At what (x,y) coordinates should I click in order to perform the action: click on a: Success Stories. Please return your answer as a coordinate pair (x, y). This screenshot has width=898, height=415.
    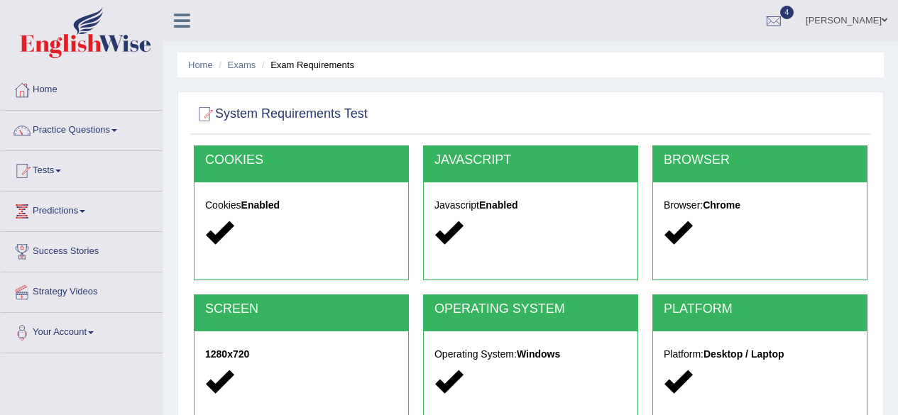
    Looking at the image, I should click on (82, 250).